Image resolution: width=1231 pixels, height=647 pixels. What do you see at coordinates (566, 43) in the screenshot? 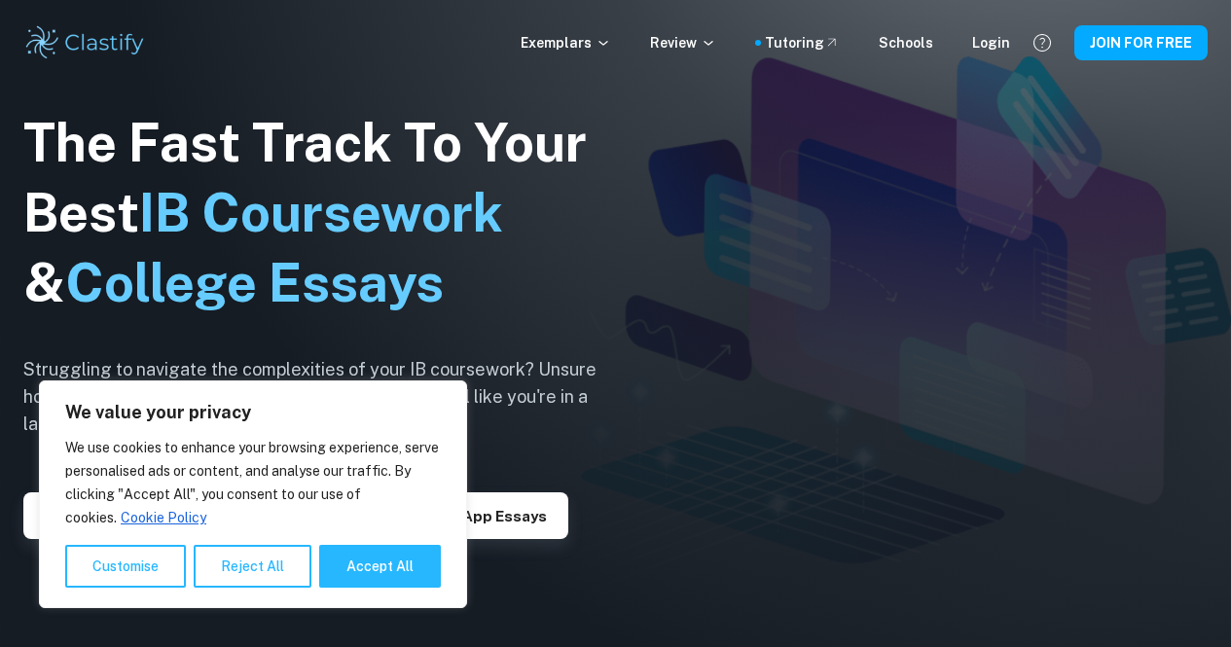
I see `p: Exemplars` at bounding box center [566, 43].